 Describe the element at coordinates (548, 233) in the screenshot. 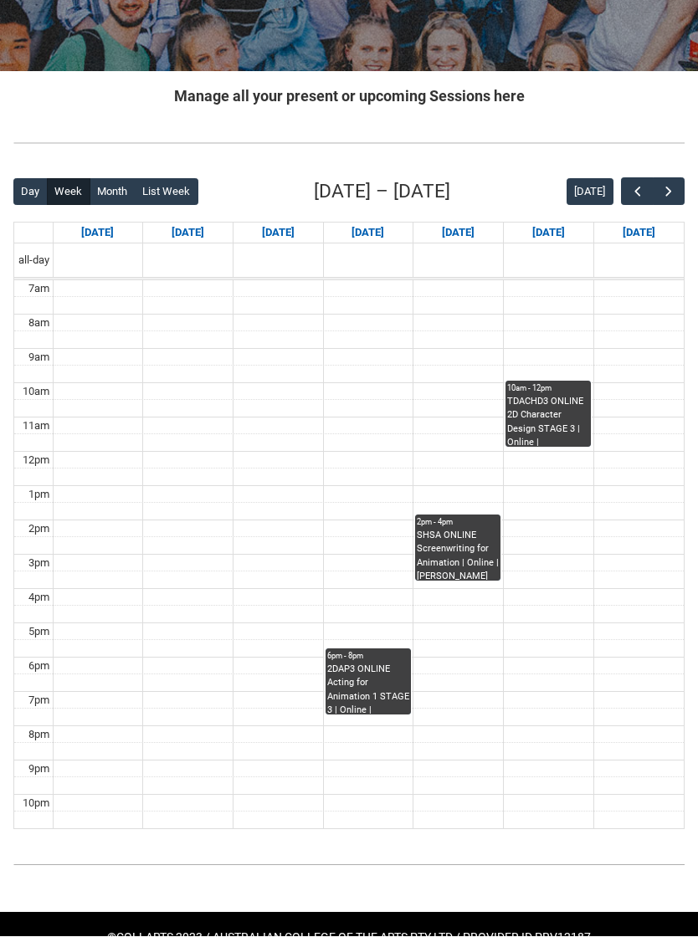

I see `a: Go to November 7, 2025` at that location.